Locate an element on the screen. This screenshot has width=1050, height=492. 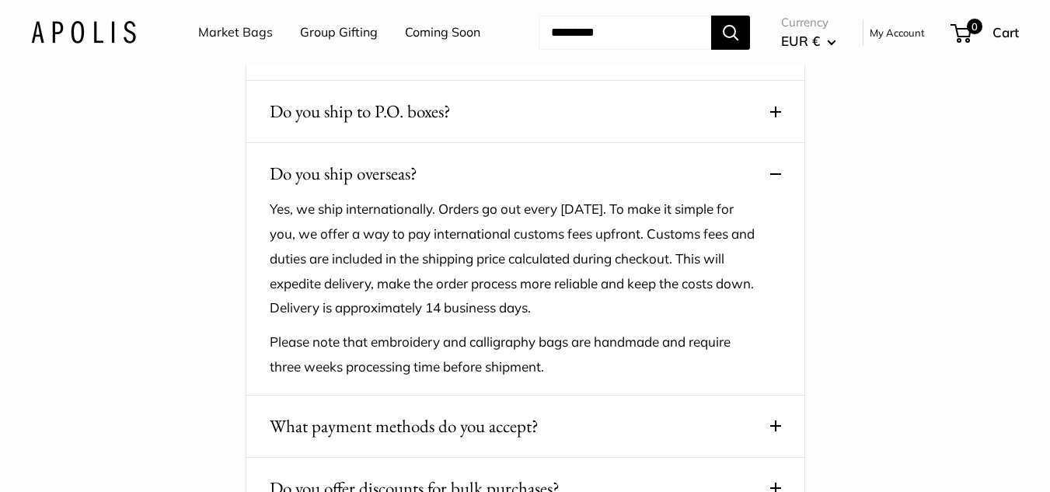
a: Market Bags is located at coordinates (235, 33).